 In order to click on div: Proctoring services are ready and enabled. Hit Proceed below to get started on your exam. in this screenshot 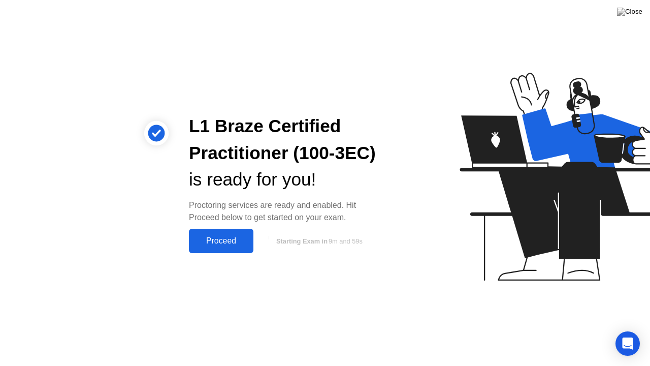, I will do `click(283, 211)`.